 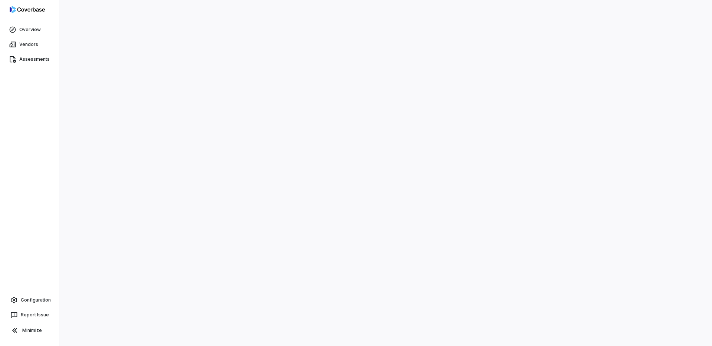 I want to click on button: Minimize, so click(x=29, y=331).